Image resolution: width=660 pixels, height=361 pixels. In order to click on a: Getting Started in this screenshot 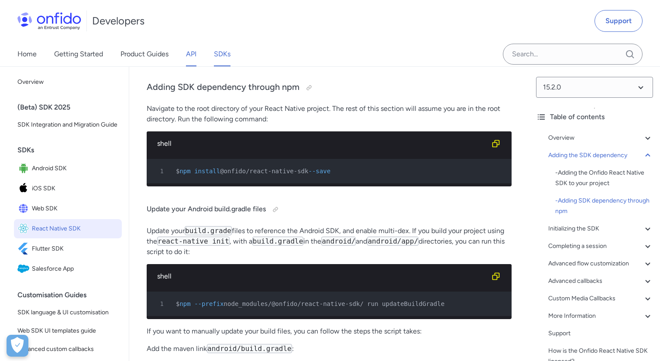, I will do `click(79, 54)`.